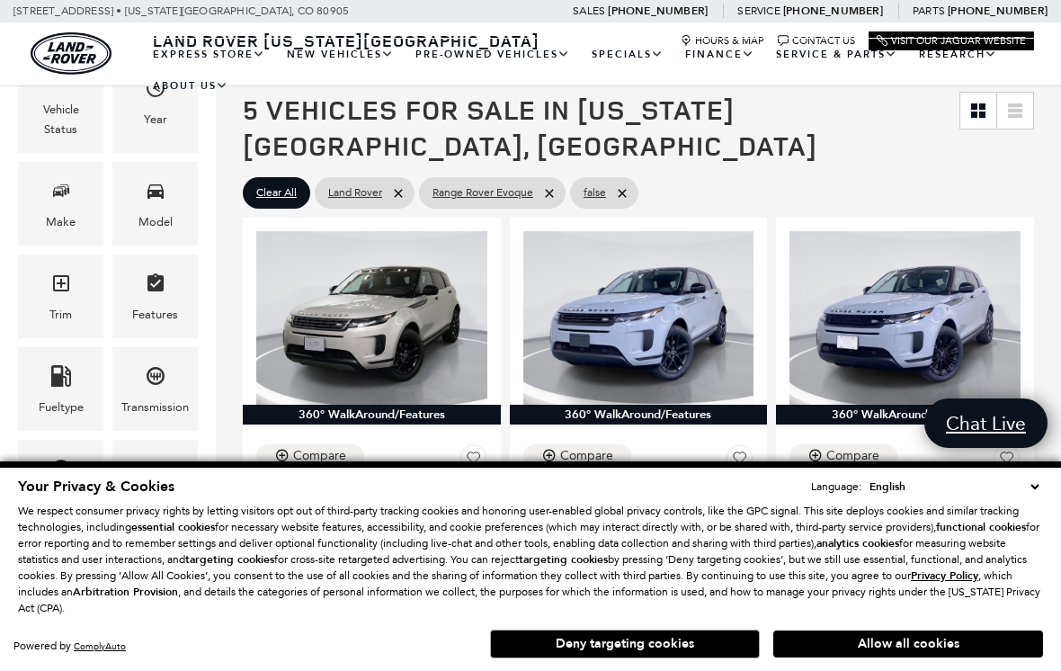 The image size is (1061, 671). I want to click on div: FeaturesFeatures, so click(155, 296).